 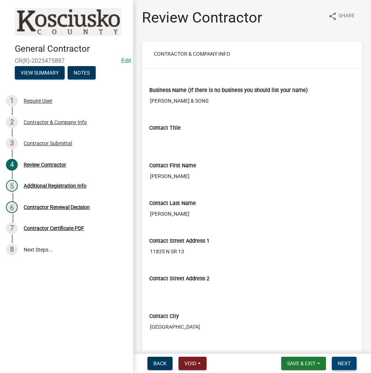 I want to click on div: Contractor Submittal, so click(x=48, y=143).